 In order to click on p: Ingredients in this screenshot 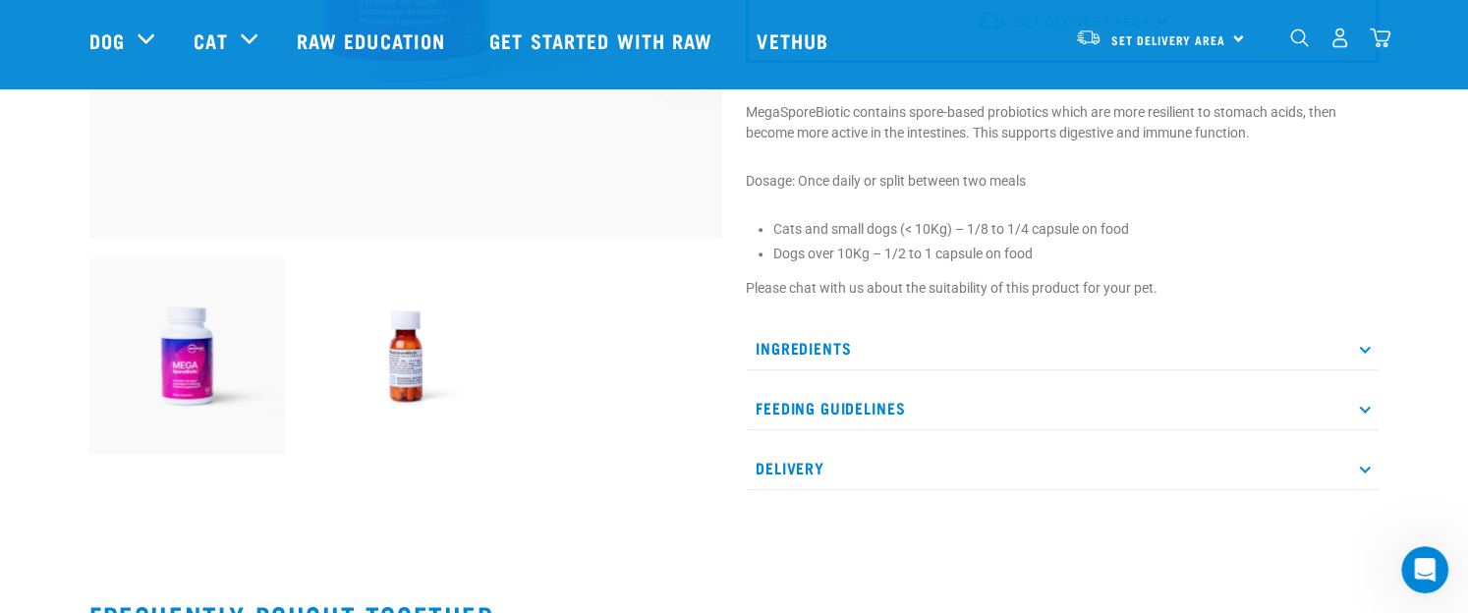, I will do `click(1062, 348)`.